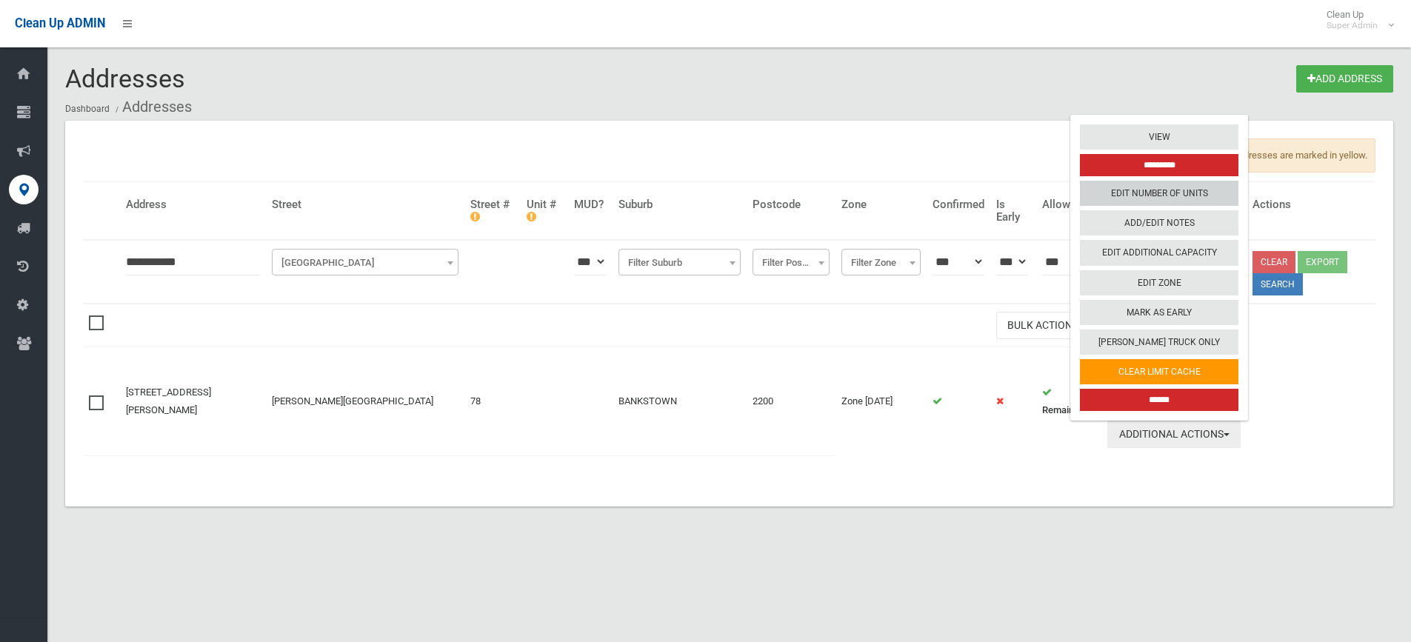 This screenshot has width=1411, height=642. I want to click on a: Add/Edit Notes, so click(1159, 223).